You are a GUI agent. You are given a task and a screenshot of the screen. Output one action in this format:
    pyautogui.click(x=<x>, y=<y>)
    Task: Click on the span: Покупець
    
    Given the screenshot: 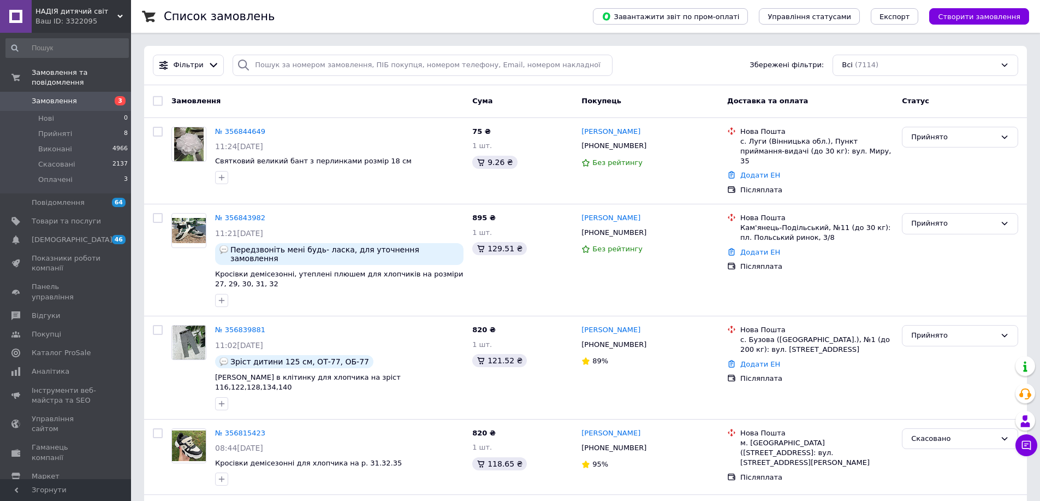 What is the action you would take?
    pyautogui.click(x=601, y=100)
    